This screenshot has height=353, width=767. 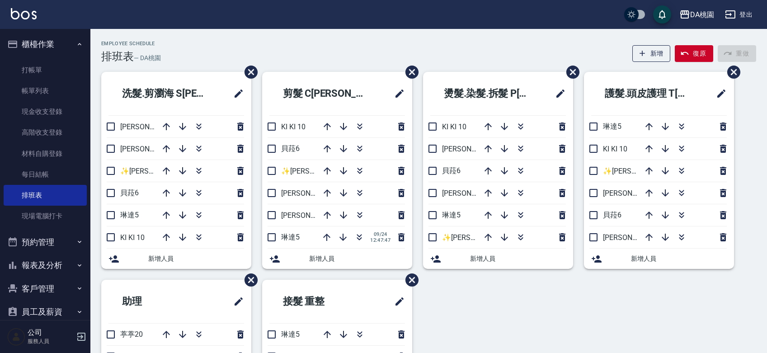 What do you see at coordinates (45, 289) in the screenshot?
I see `button: 客戶管理` at bounding box center [45, 289].